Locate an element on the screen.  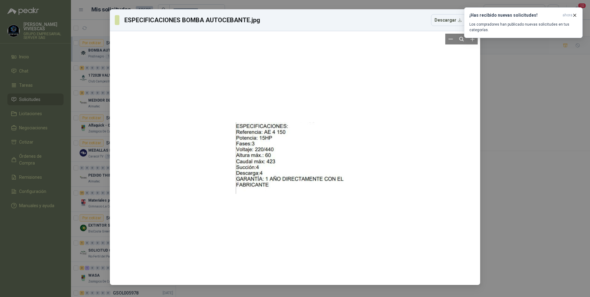
span: ahora is located at coordinates (567, 15).